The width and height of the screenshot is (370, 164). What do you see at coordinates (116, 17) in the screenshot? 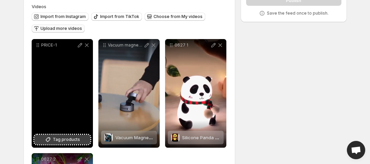
I see `button: Import from TikTok` at bounding box center [116, 17].